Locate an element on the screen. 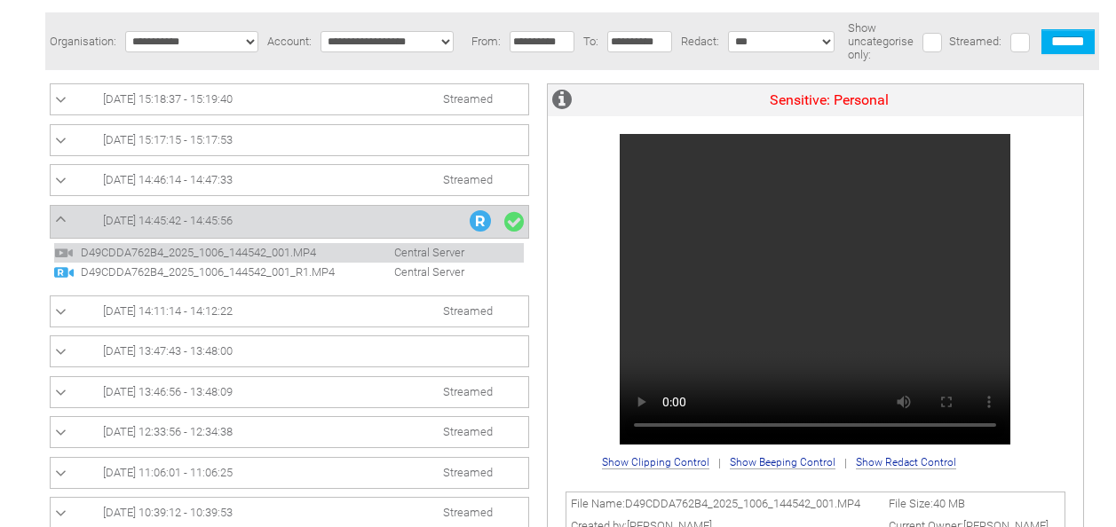 Image resolution: width=1116 pixels, height=527 pixels. a: D49CDDA762B4_2025_1006_144542_001.MP4 Central Server is located at coordinates (264, 251).